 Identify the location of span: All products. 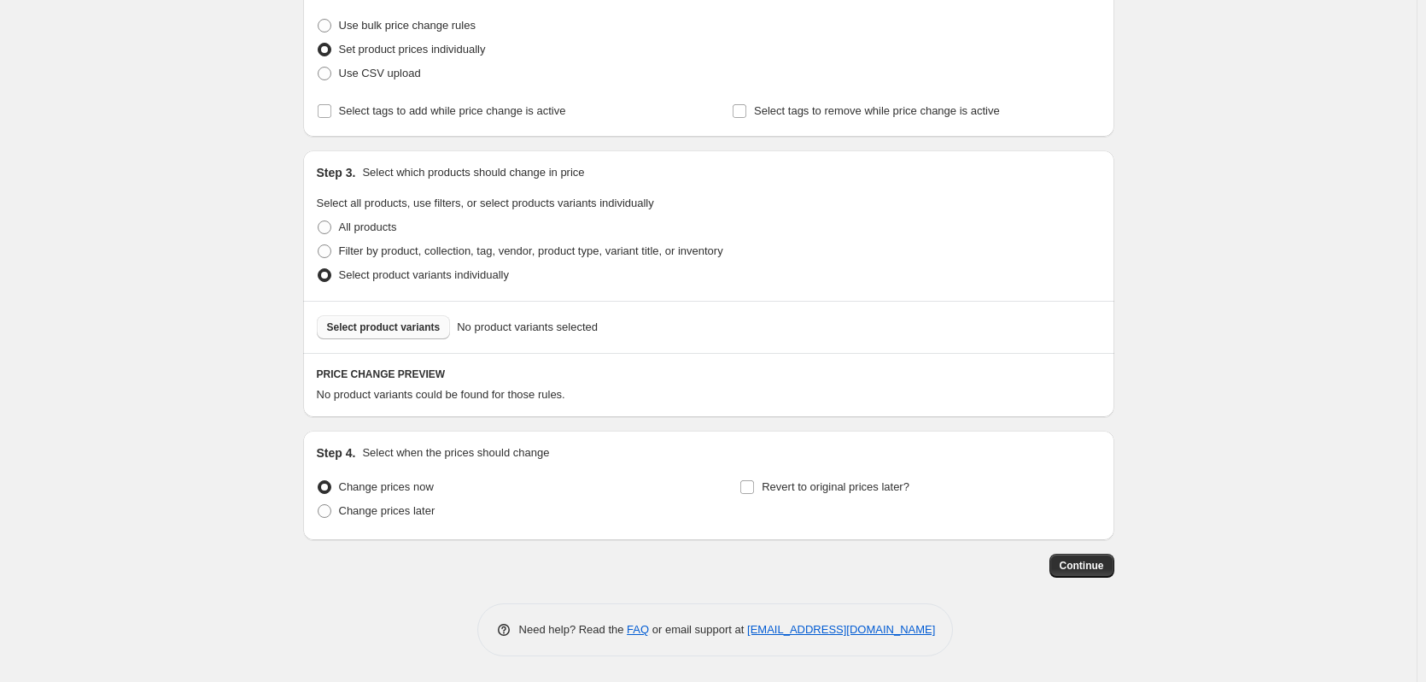
(368, 226).